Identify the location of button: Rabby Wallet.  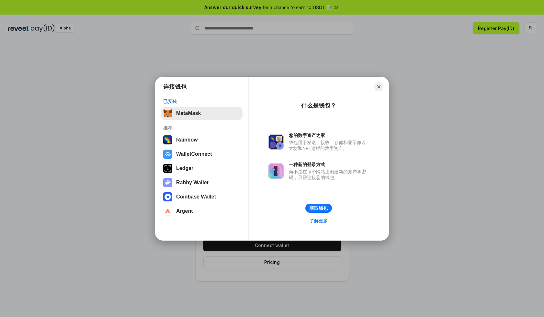
(202, 183).